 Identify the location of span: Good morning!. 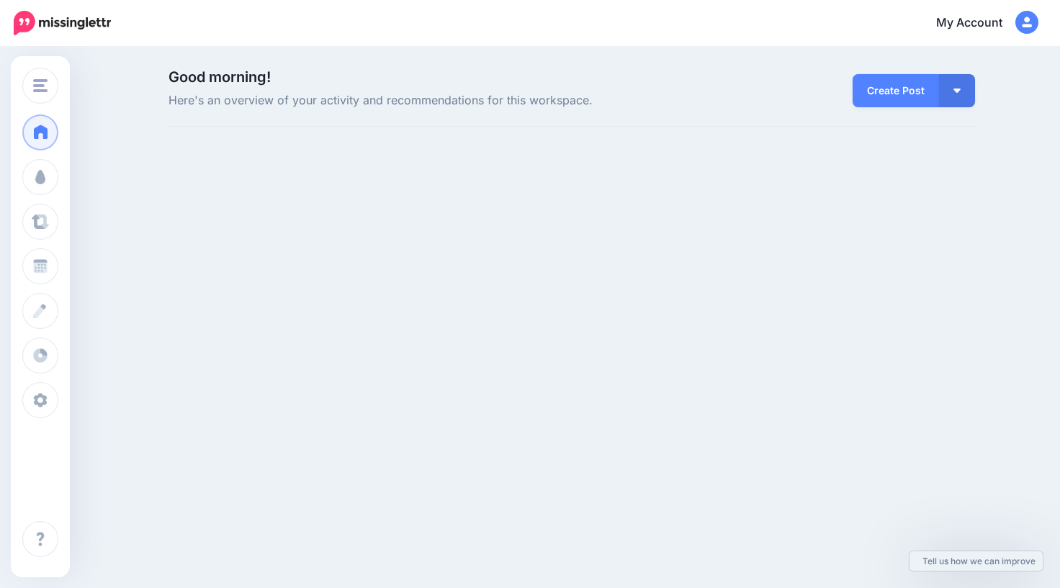
(220, 77).